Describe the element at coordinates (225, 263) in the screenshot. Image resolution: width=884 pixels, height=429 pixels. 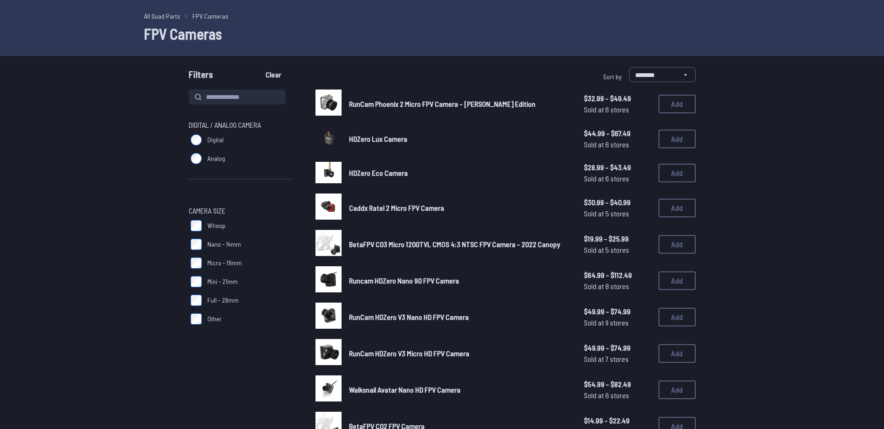
I see `span: Micro - 19mm` at that location.